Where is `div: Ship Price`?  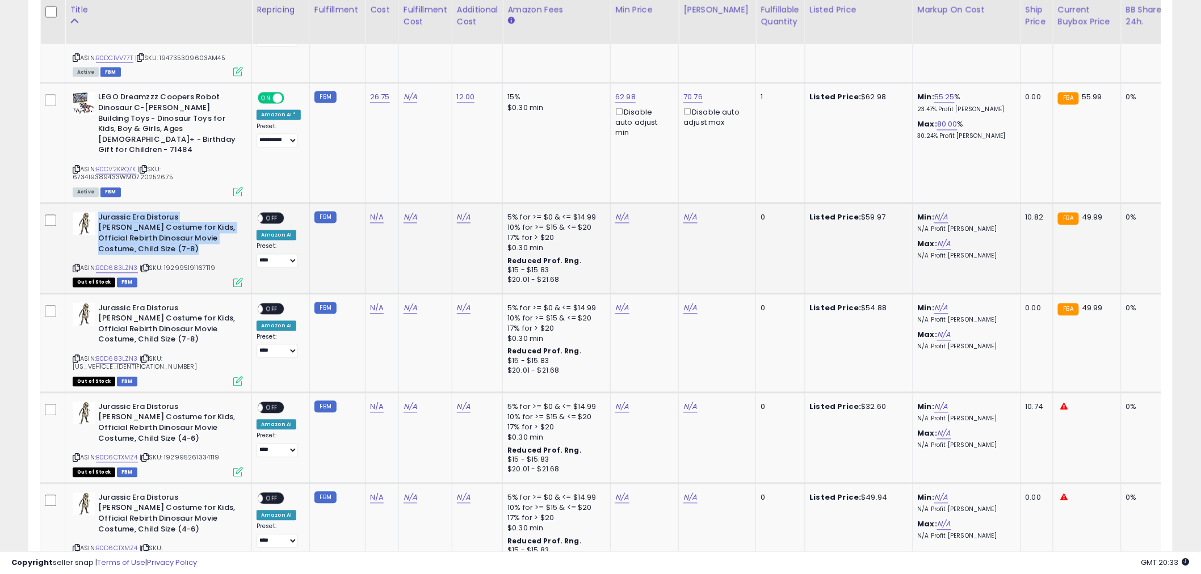 div: Ship Price is located at coordinates (1037, 16).